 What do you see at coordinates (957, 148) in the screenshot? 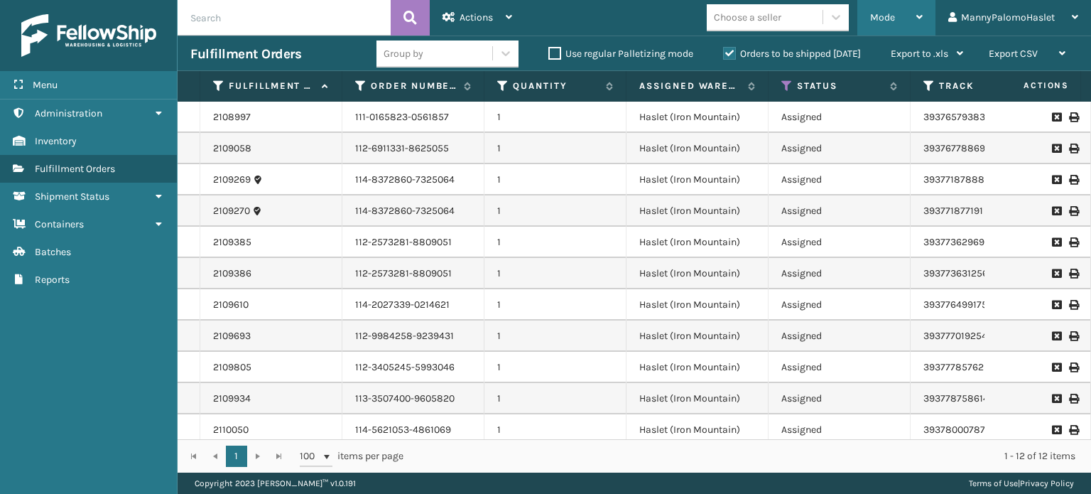
I see `a: 393767788697` at bounding box center [957, 148].